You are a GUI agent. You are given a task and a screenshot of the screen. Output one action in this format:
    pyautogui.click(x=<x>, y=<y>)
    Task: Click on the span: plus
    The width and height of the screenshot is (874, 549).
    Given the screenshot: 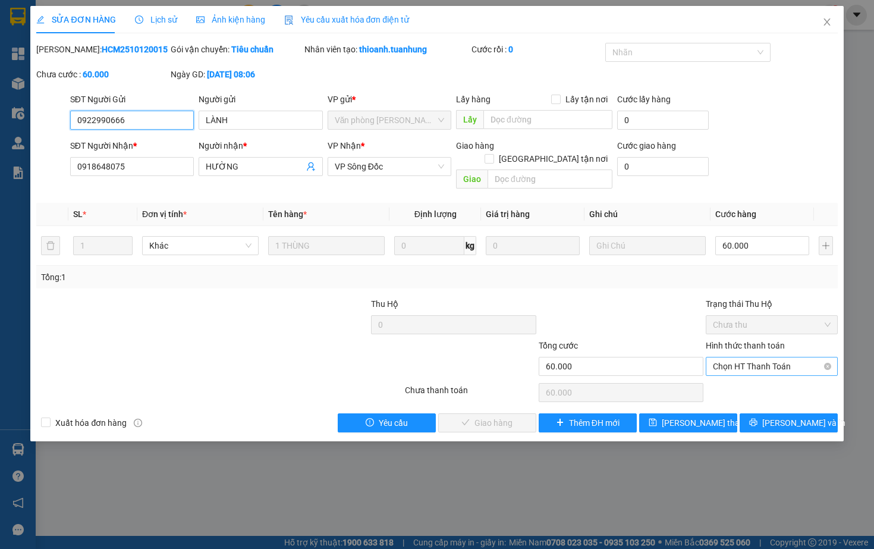 What is the action you would take?
    pyautogui.click(x=560, y=423)
    